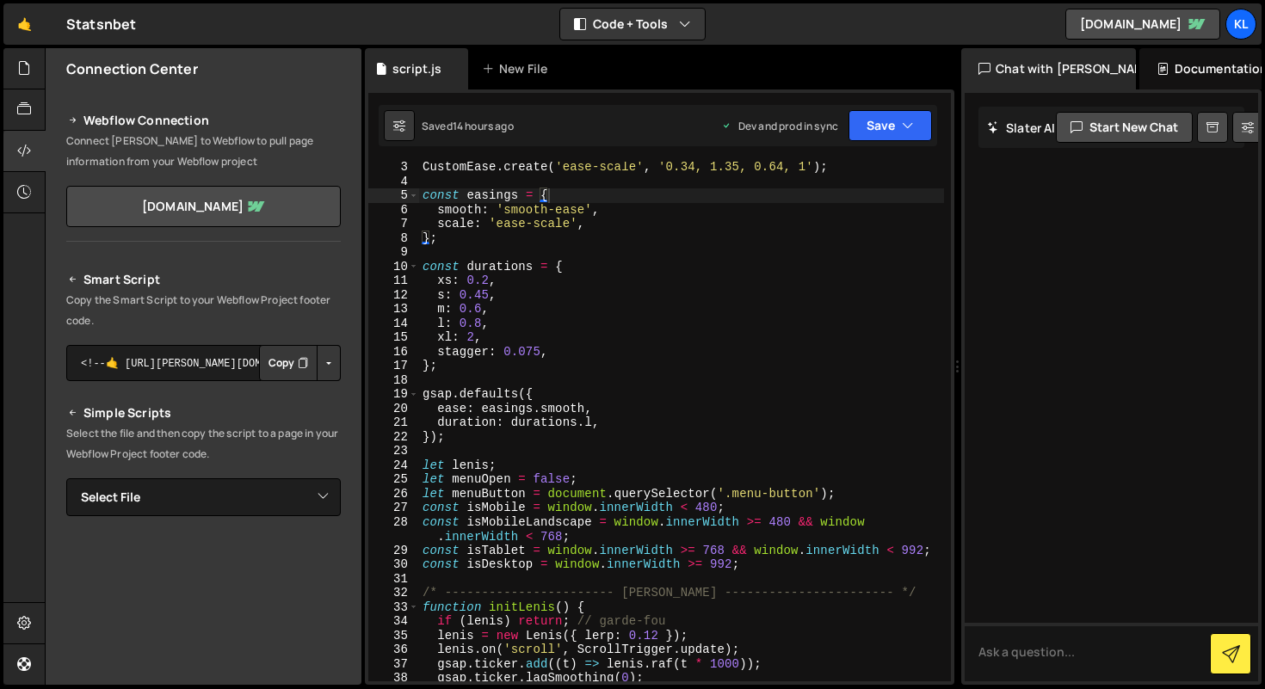 Image resolution: width=1265 pixels, height=689 pixels. Describe the element at coordinates (1241, 24) in the screenshot. I see `div: Kl` at that location.